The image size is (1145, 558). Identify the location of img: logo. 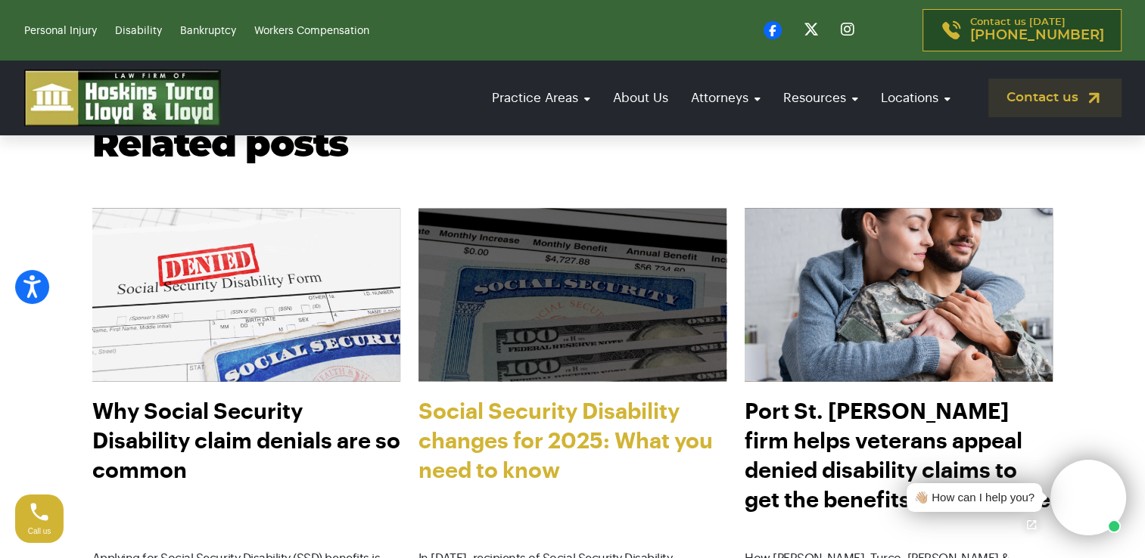
(123, 98).